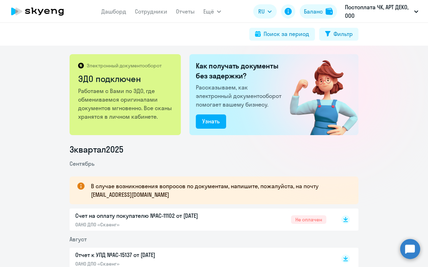 The width and height of the screenshot is (428, 267). I want to click on button: Узнать, so click(211, 122).